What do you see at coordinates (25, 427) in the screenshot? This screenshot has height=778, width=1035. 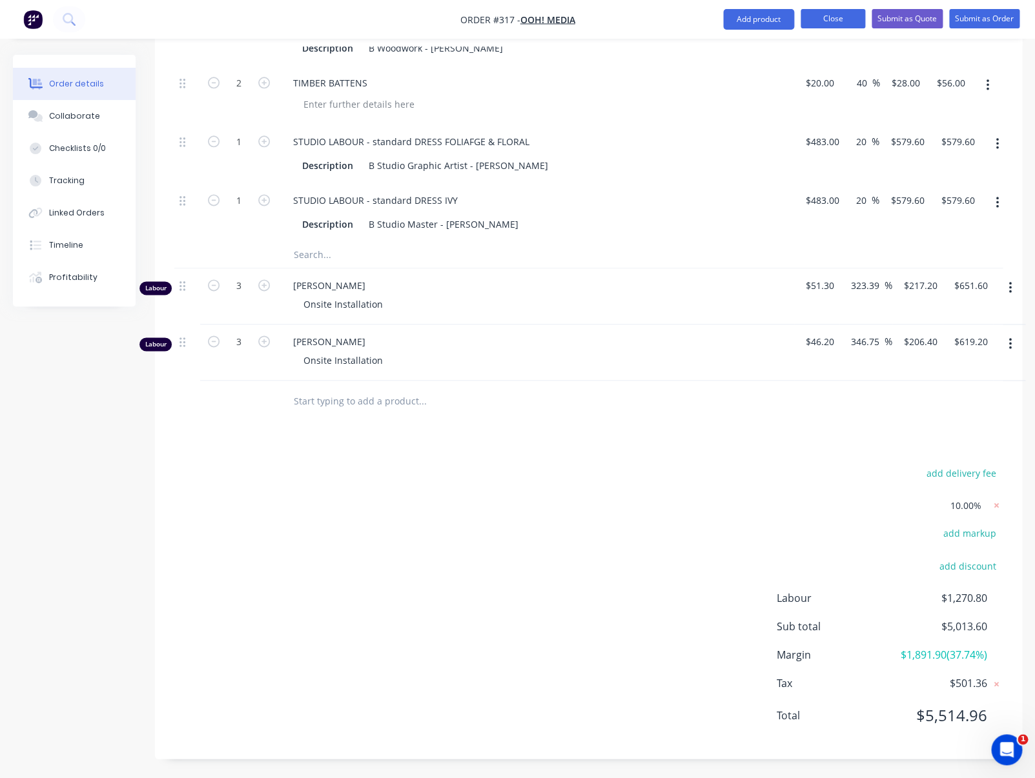 I see `button: Upload attachment` at bounding box center [25, 427].